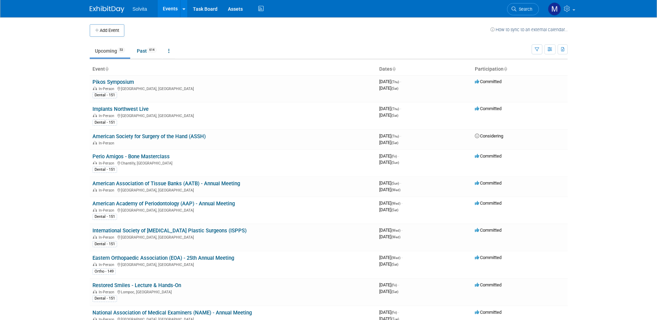 This screenshot has width=657, height=320. I want to click on a: Sort by Participation Type, so click(505, 69).